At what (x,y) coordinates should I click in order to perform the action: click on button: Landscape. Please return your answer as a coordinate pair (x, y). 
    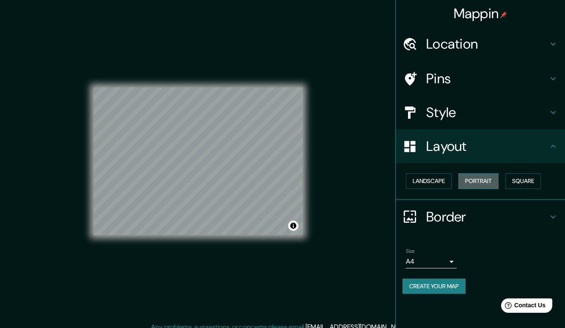
    Looking at the image, I should click on (428, 181).